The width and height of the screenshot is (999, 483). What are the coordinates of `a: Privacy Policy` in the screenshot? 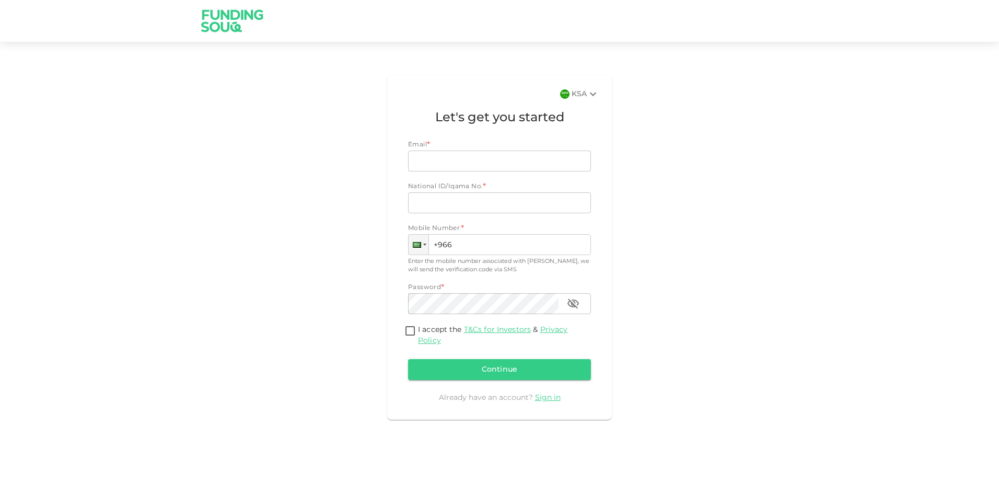 It's located at (492, 335).